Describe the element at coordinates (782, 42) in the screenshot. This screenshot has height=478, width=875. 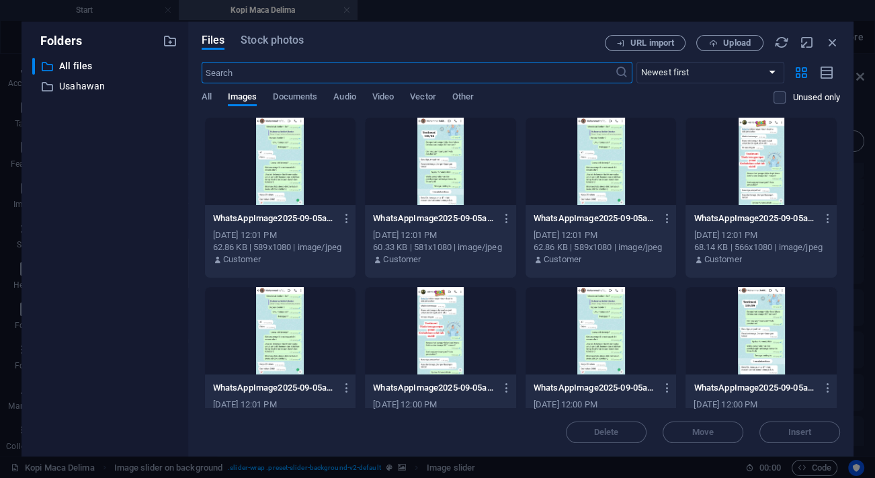
I see `i: Reload` at that location.